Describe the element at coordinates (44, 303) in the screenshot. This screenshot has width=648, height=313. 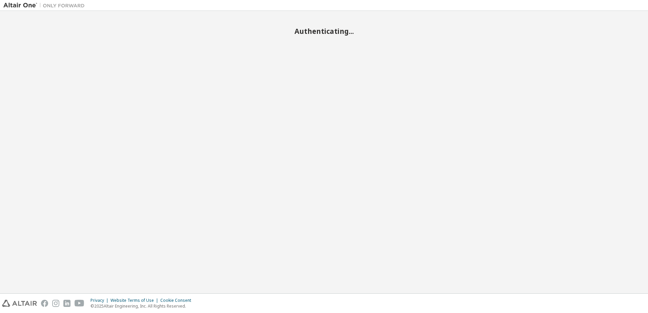
I see `img: facebook.svg` at that location.